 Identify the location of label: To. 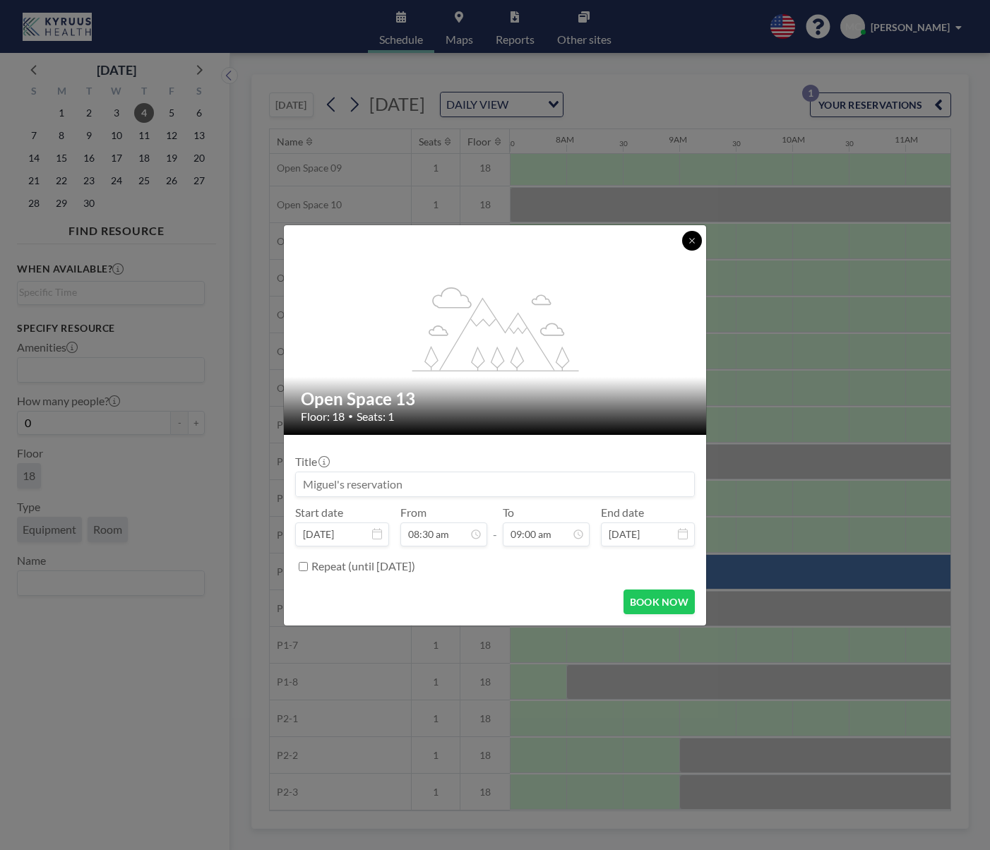
(508, 513).